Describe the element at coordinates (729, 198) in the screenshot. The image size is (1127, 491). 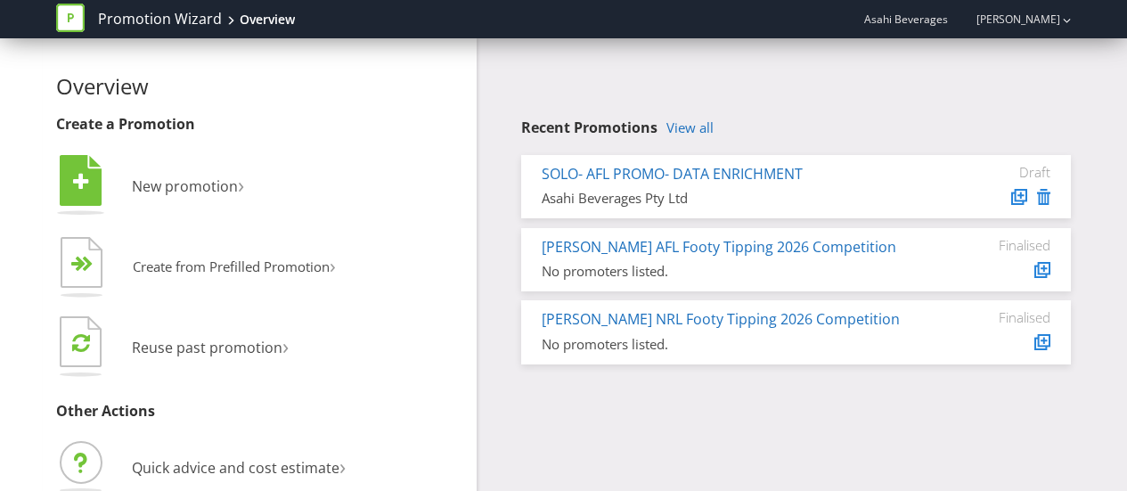
I see `div: Asahi Beverages Pty Ltd` at that location.